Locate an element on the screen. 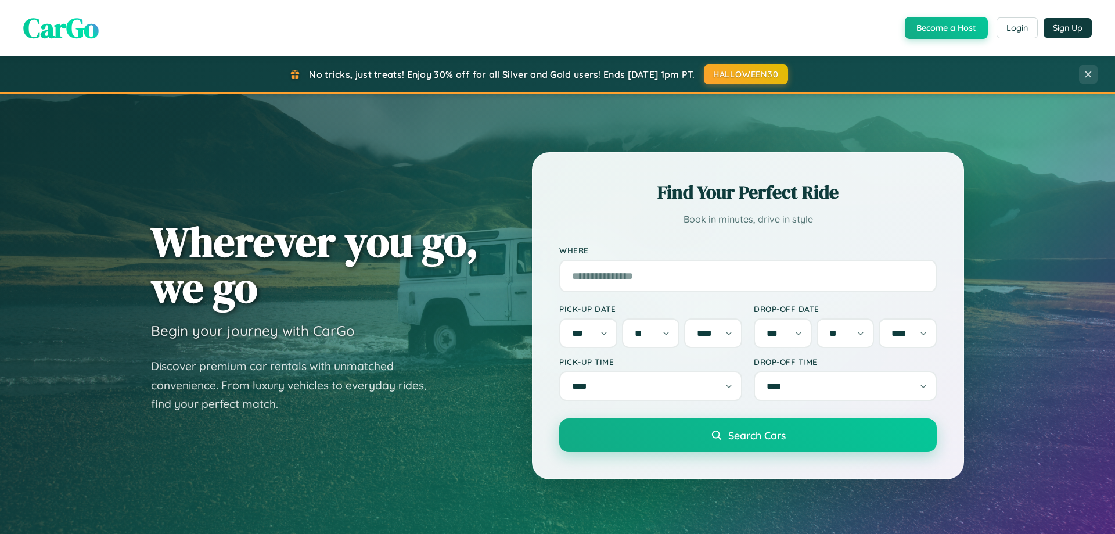 The width and height of the screenshot is (1115, 534). button: Sign Up is located at coordinates (1068, 28).